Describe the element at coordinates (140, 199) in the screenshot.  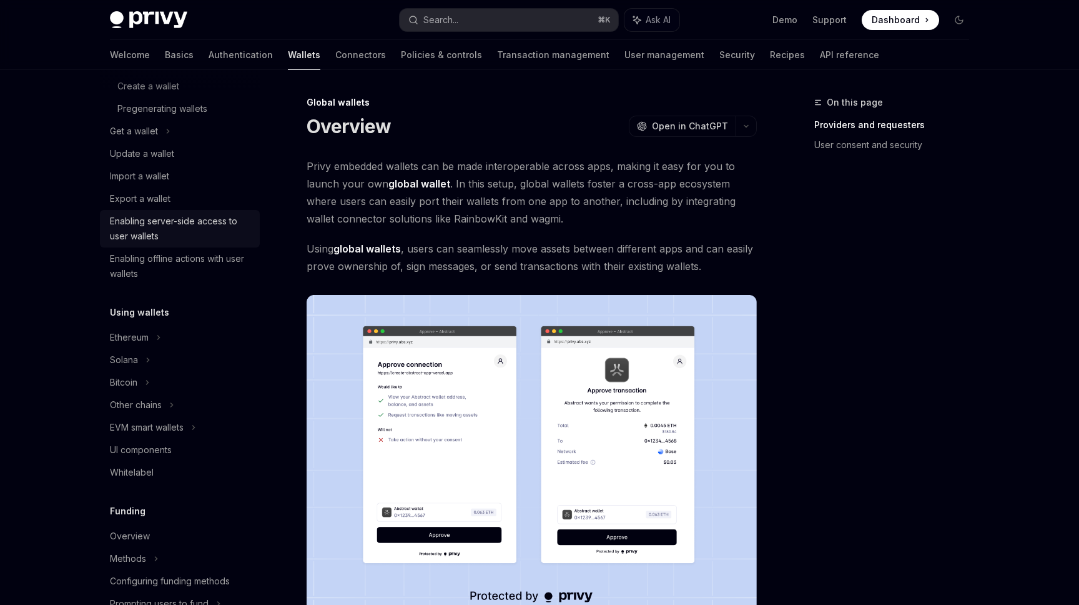
I see `div: Export a wallet` at that location.